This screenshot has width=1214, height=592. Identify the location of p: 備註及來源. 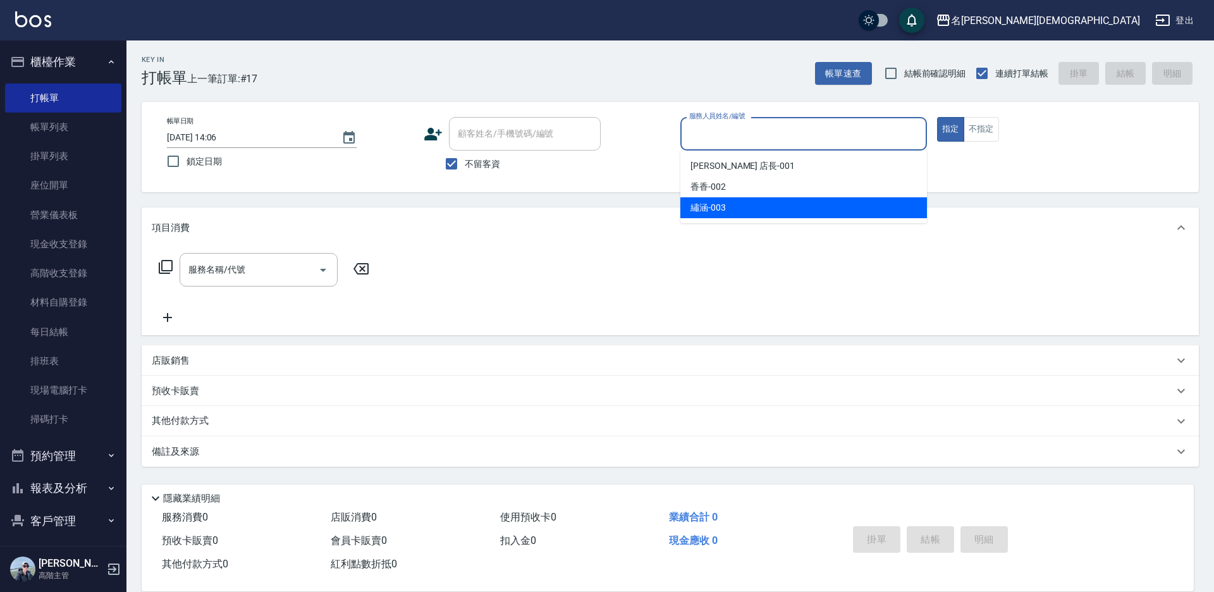
(175, 451).